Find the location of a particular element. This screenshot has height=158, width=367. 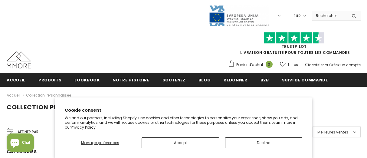

button: Manage preferences is located at coordinates (100, 143).